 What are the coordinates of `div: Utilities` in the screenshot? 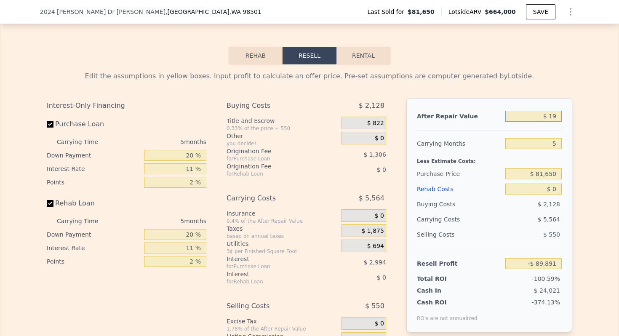 It's located at (282, 244).